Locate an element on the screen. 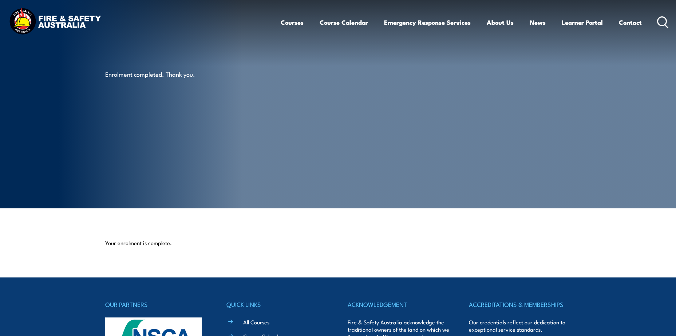  p: Your enrolment is complete. is located at coordinates (338, 243).